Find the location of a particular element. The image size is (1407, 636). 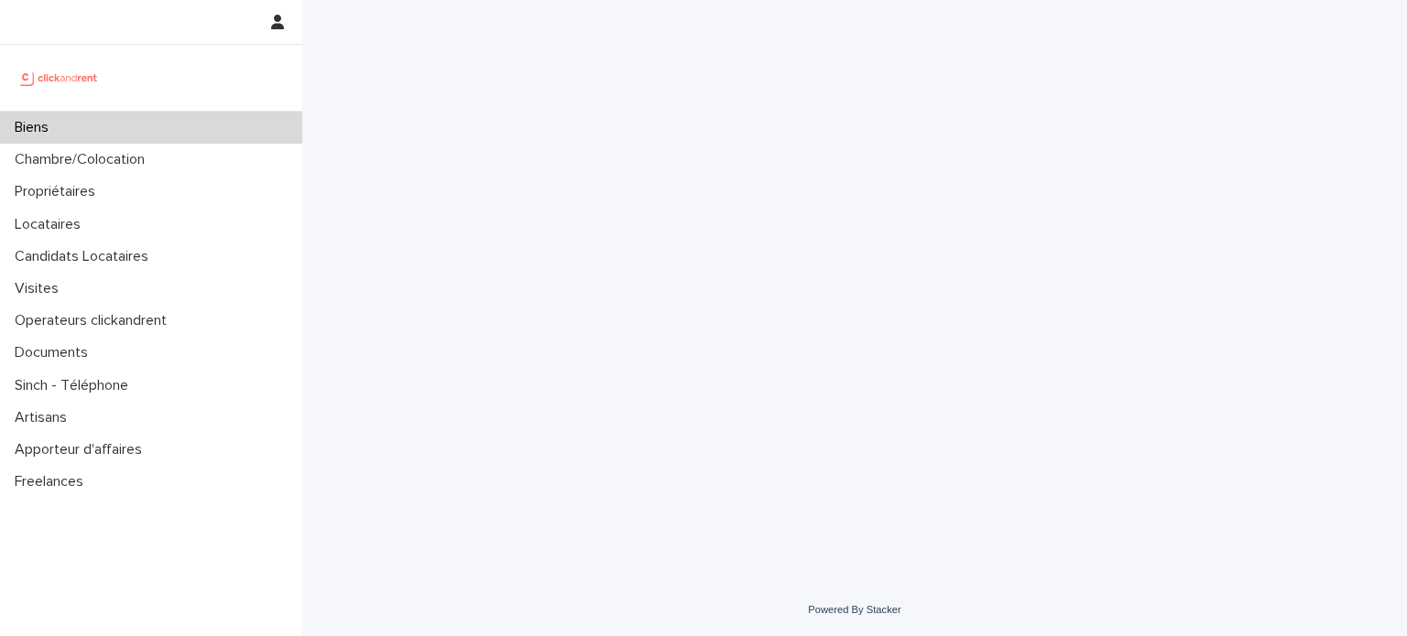

p: Apporteur d'affaires is located at coordinates (82, 450).